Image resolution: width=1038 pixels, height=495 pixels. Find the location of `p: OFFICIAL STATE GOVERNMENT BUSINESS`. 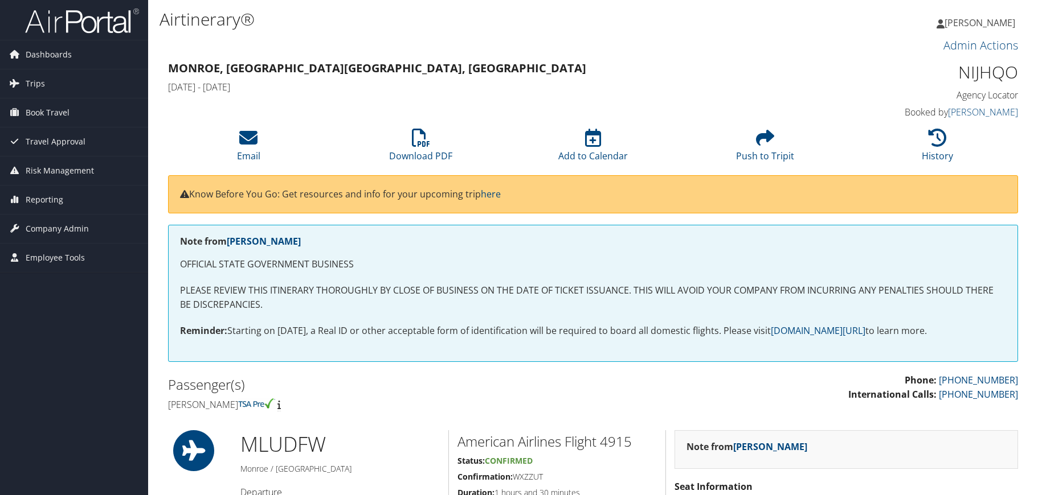

p: OFFICIAL STATE GOVERNMENT BUSINESS is located at coordinates (593, 265).